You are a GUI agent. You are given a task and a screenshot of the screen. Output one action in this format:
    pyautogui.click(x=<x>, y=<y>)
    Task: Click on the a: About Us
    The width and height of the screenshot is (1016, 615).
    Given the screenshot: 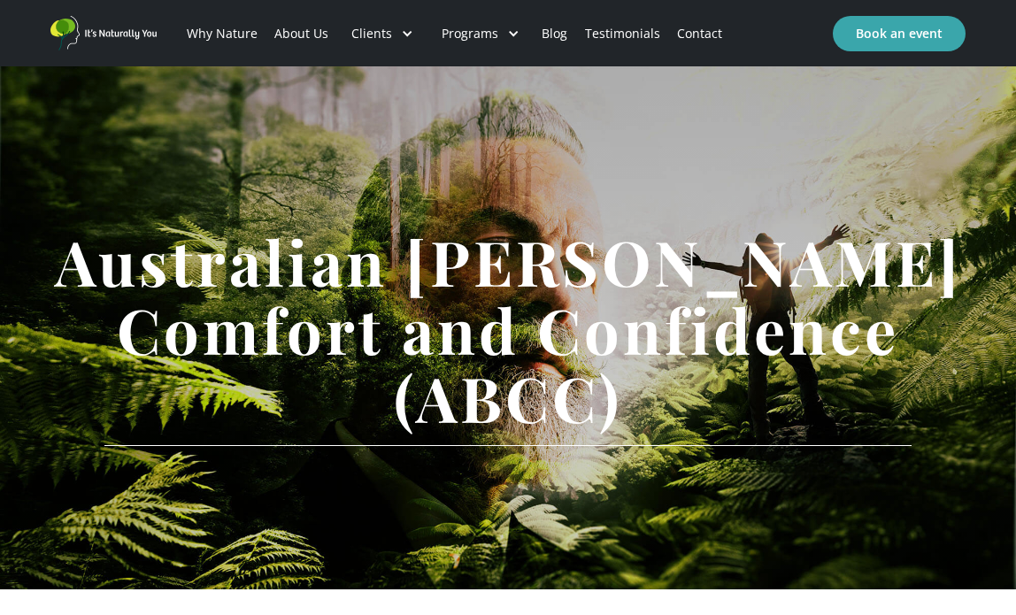 What is the action you would take?
    pyautogui.click(x=302, y=34)
    